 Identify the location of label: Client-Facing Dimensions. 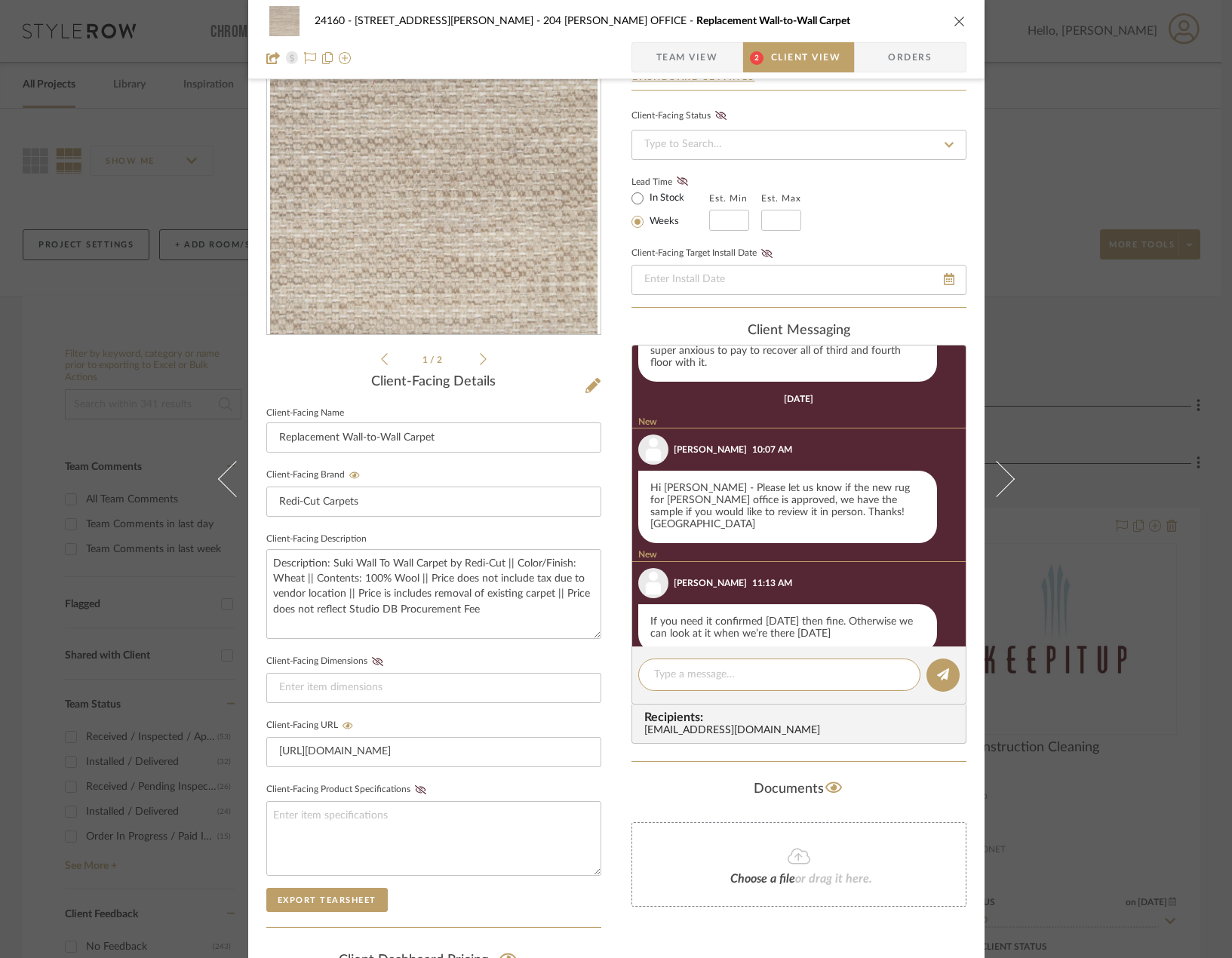
(326, 662).